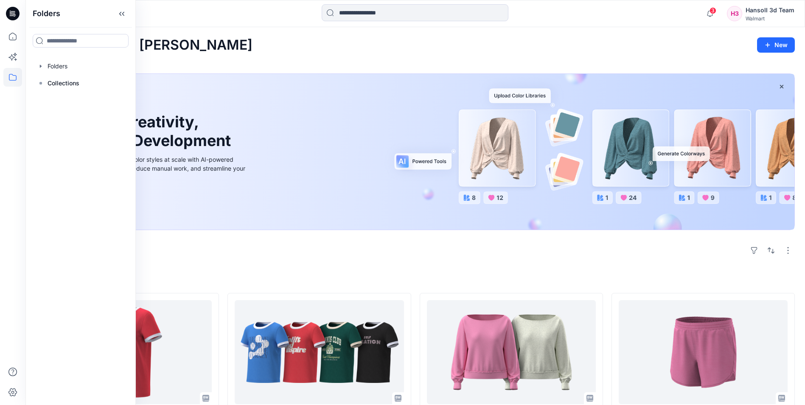 This screenshot has height=405, width=805. Describe the element at coordinates (146, 131) in the screenshot. I see `h1: Unleash Creativity, Speed Up Development` at that location.